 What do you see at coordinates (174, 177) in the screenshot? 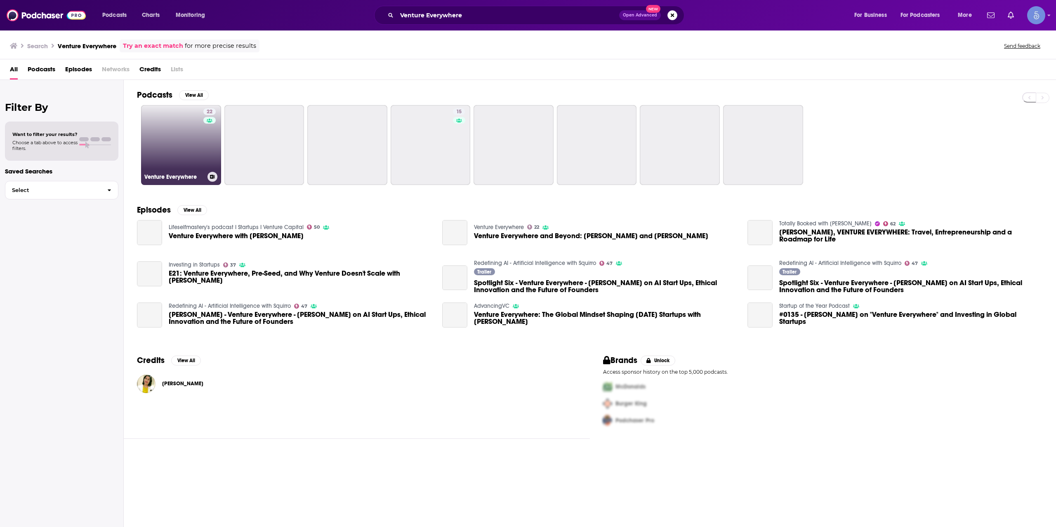
I see `h3: Venture Everywhere` at bounding box center [174, 177].